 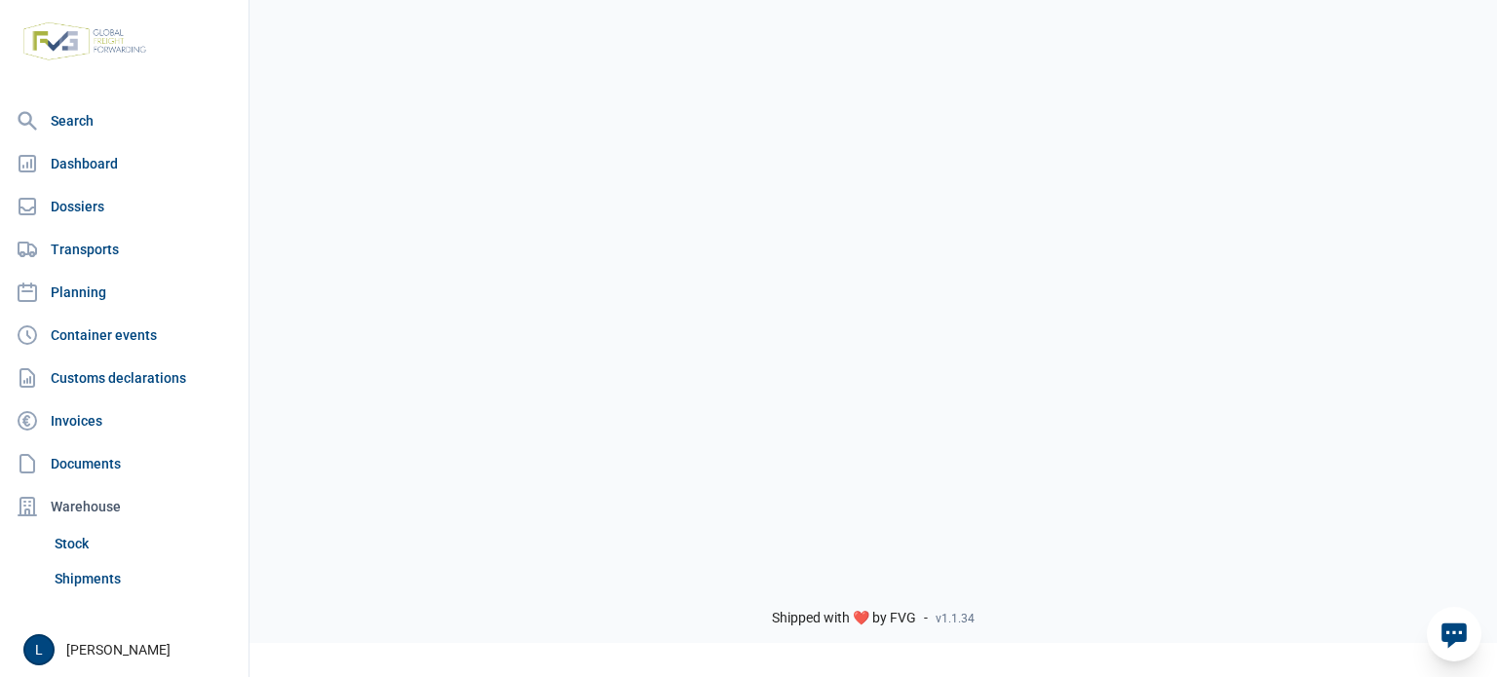 I want to click on a: Dashboard, so click(x=124, y=164).